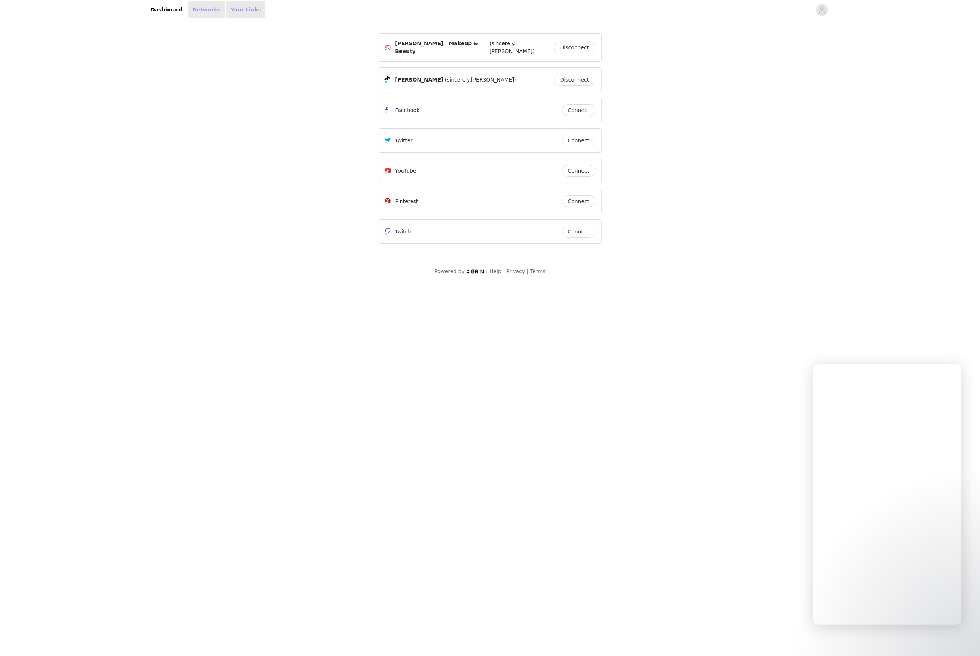 This screenshot has width=980, height=656. What do you see at coordinates (403, 232) in the screenshot?
I see `p: Twitch` at bounding box center [403, 232].